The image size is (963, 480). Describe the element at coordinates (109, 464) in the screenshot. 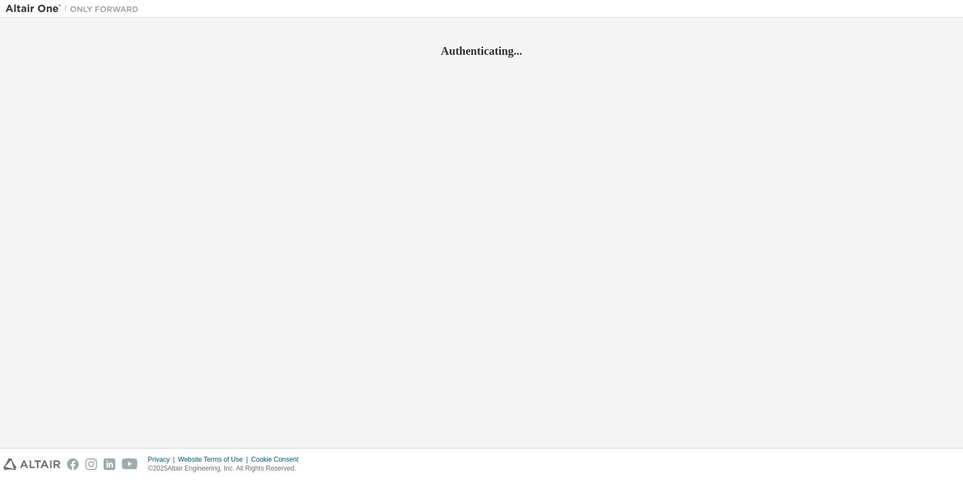

I see `img: linkedin.svg` at that location.